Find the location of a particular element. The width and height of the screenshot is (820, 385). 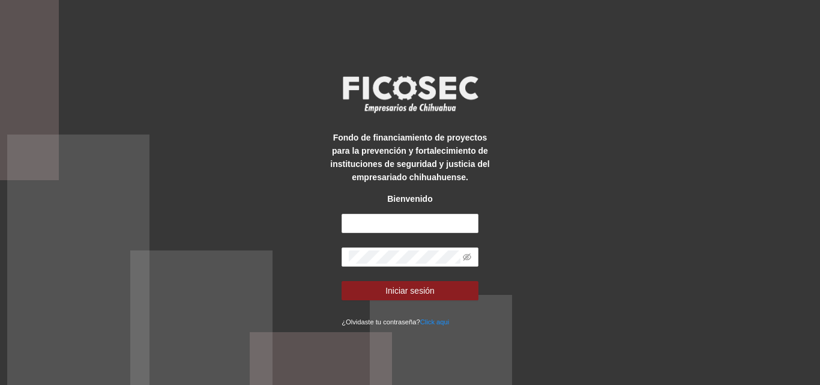

a: Click aqui is located at coordinates (435, 322).